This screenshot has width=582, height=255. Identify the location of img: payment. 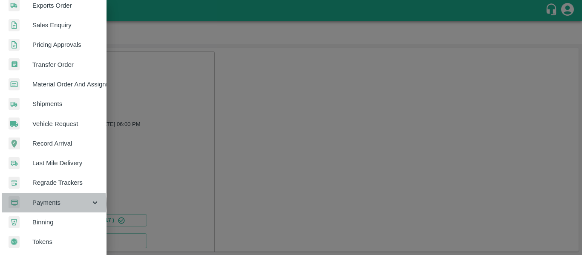
(14, 202).